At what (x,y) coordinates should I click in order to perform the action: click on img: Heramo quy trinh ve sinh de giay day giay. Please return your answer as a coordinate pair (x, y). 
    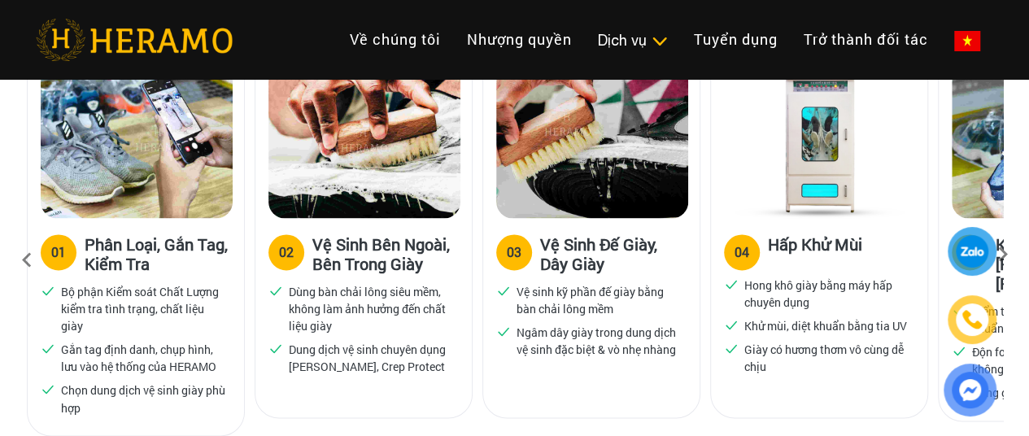
    Looking at the image, I should click on (592, 142).